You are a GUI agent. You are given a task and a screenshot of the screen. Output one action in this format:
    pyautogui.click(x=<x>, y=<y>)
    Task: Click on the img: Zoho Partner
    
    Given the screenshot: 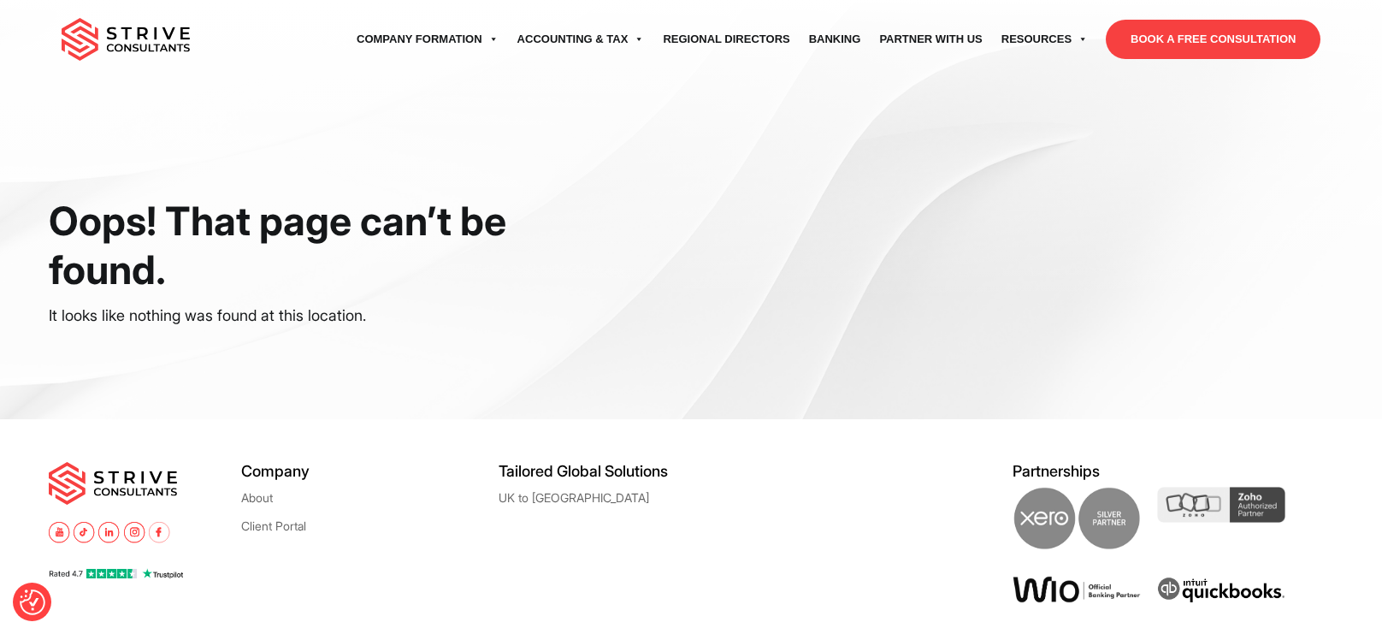 What is the action you would take?
    pyautogui.click(x=1222, y=505)
    